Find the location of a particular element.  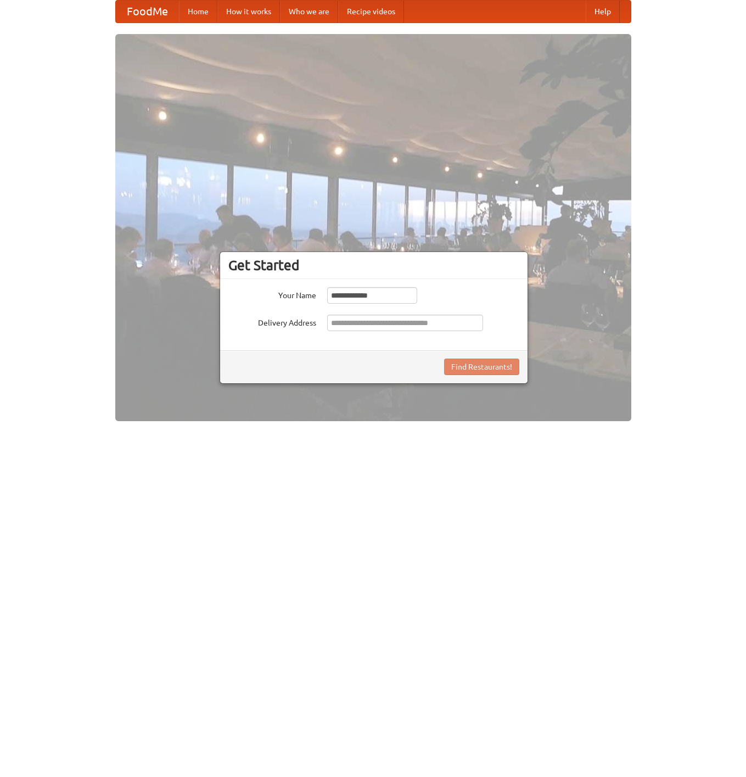

a: FoodMe is located at coordinates (147, 12).